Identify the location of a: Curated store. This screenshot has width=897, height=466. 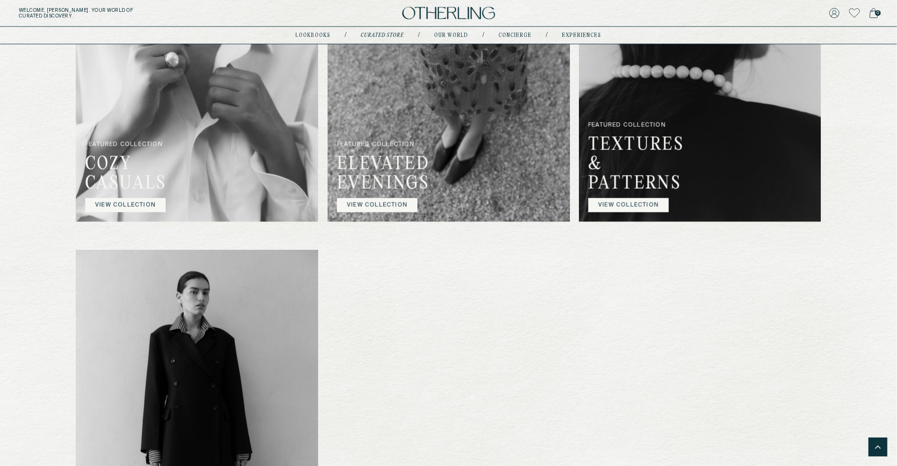
(382, 36).